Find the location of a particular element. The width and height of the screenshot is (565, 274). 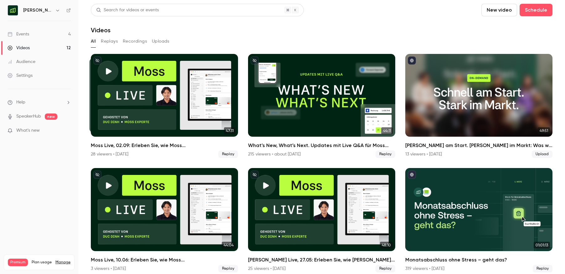

a: Manage is located at coordinates (63, 262).